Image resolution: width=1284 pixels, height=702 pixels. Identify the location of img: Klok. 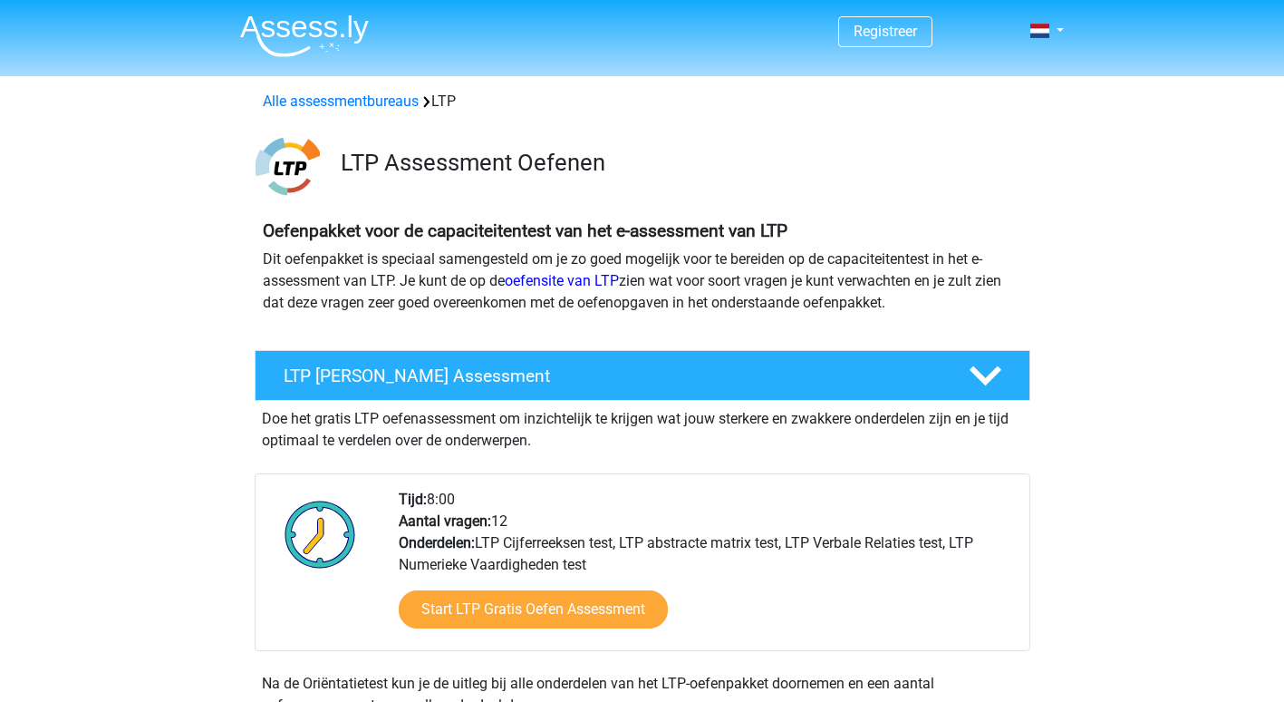
(320, 534).